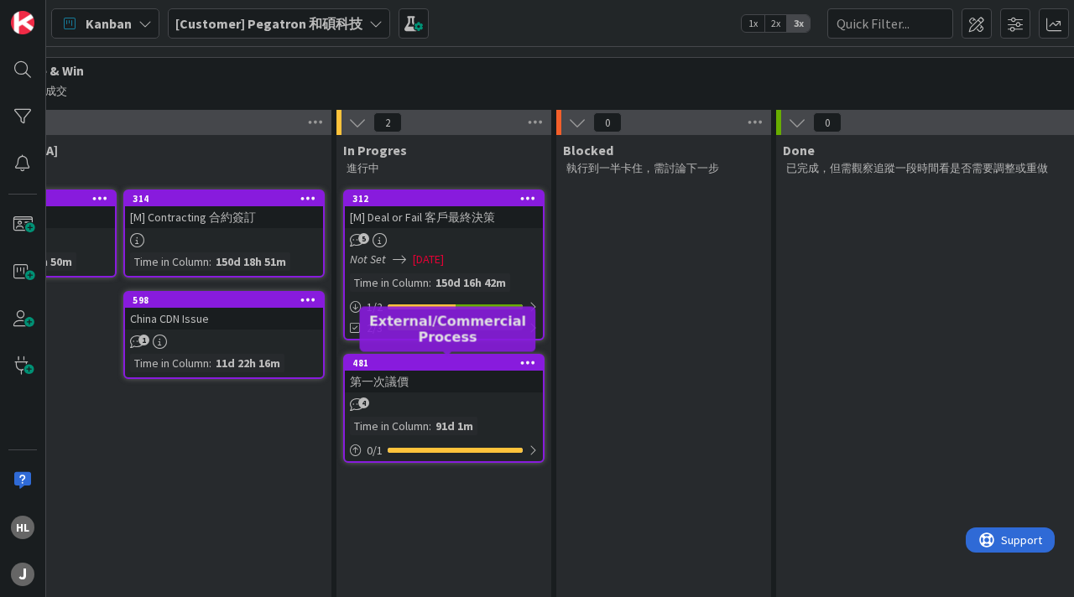 Image resolution: width=1074 pixels, height=597 pixels. What do you see at coordinates (143, 340) in the screenshot?
I see `span: 1` at bounding box center [143, 340].